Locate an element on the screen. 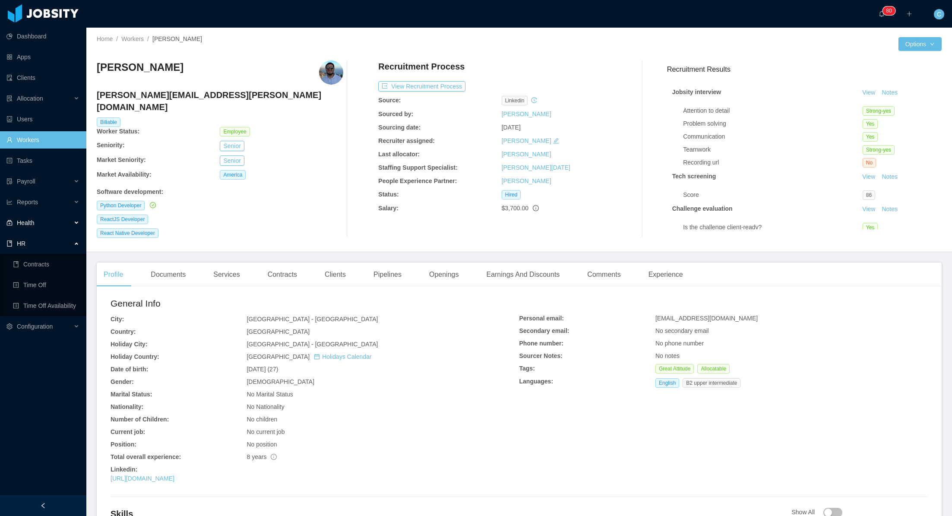 Image resolution: width=952 pixels, height=516 pixels. b: Tags: is located at coordinates (527, 368).